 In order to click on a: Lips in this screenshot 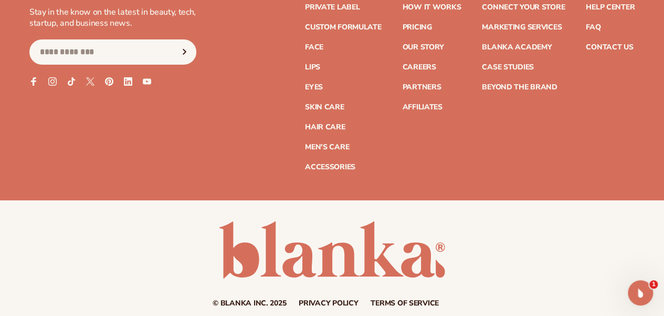, I will do `click(312, 67)`.